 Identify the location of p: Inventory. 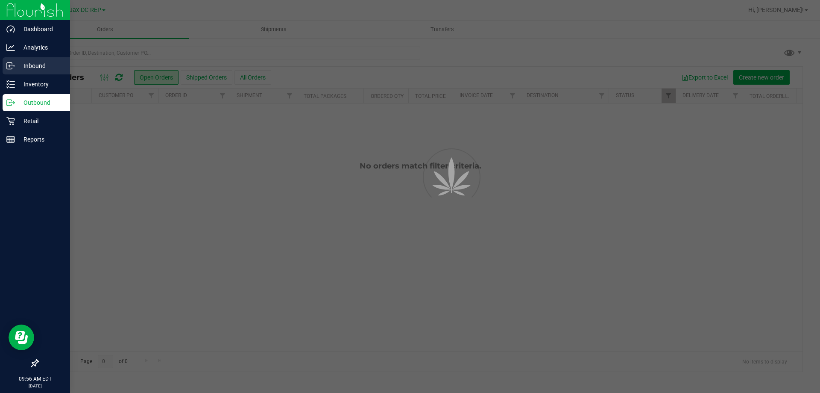
(41, 84).